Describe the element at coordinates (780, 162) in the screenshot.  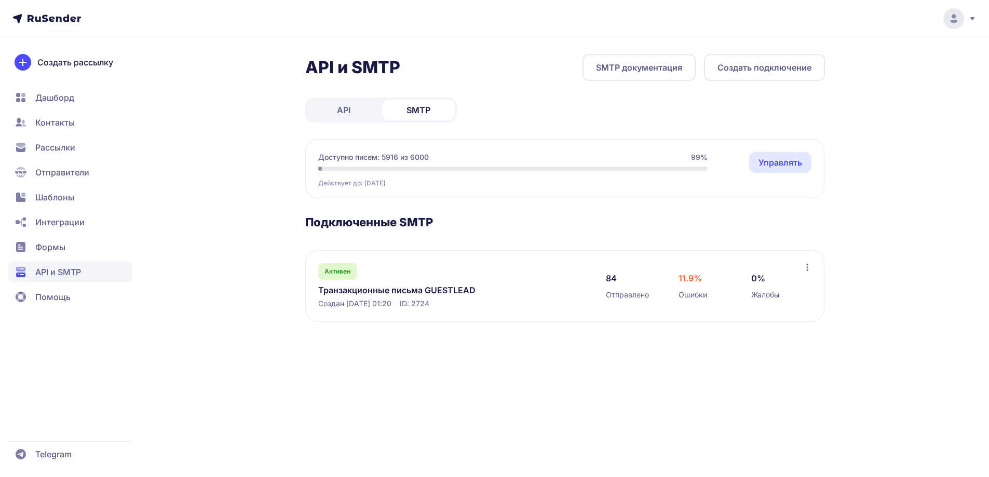
I see `a: Управлять` at that location.